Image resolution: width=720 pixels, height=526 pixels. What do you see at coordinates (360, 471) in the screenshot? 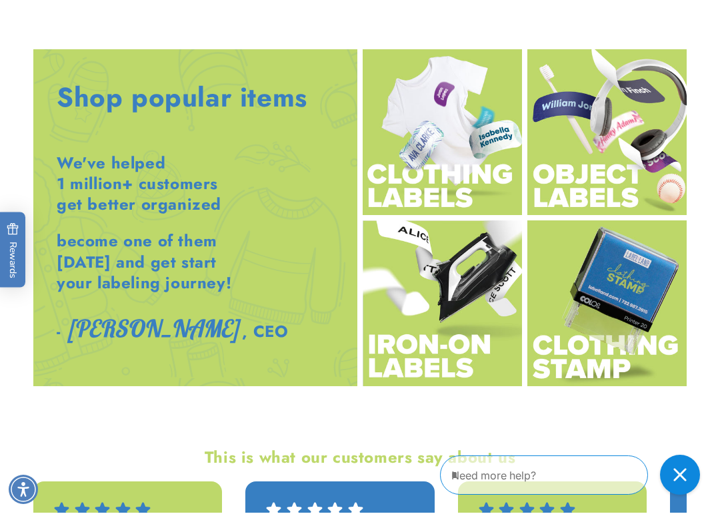
I see `strong: This is what our customers say about us` at bounding box center [360, 471].